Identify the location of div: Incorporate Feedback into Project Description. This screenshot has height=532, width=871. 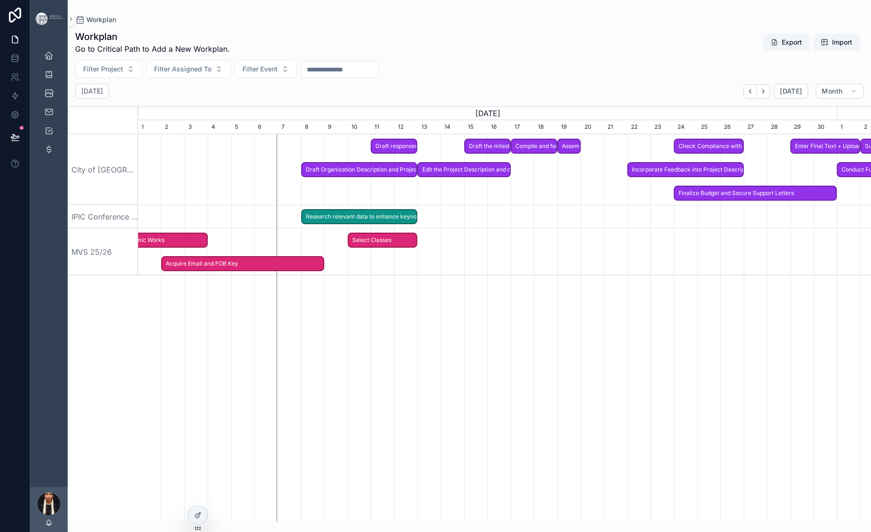
(686, 170).